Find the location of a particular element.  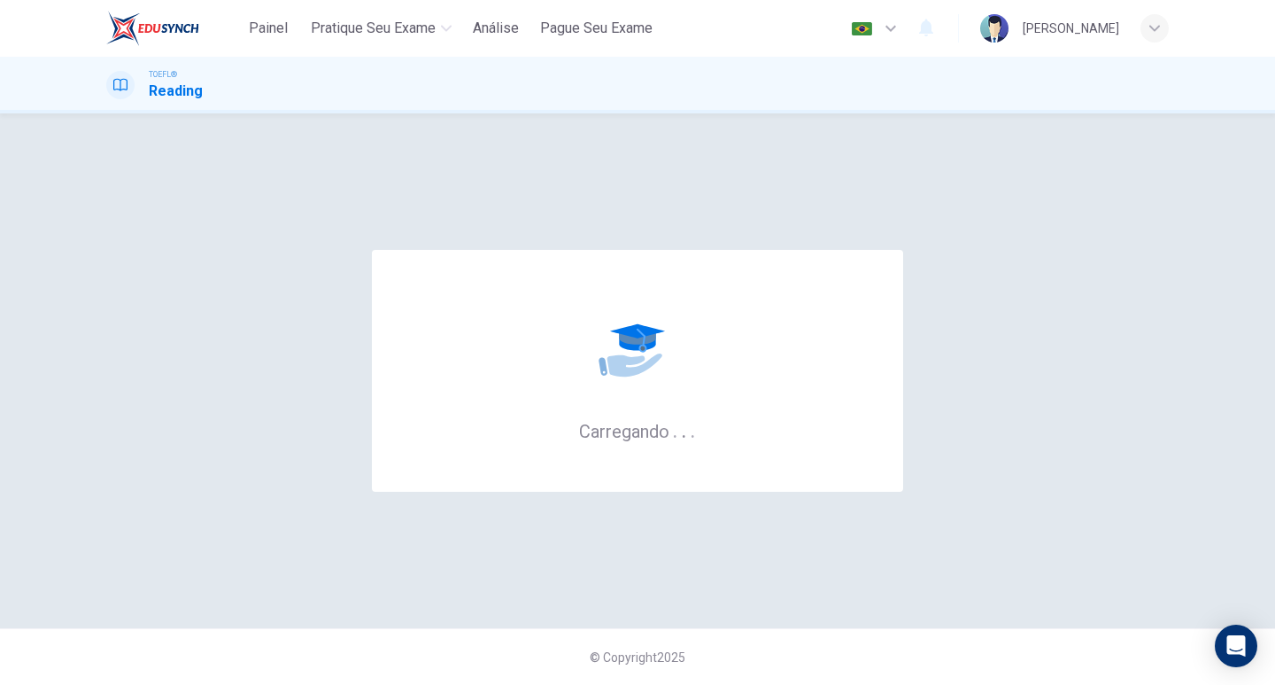

a: EduSynch logo is located at coordinates (173, 28).